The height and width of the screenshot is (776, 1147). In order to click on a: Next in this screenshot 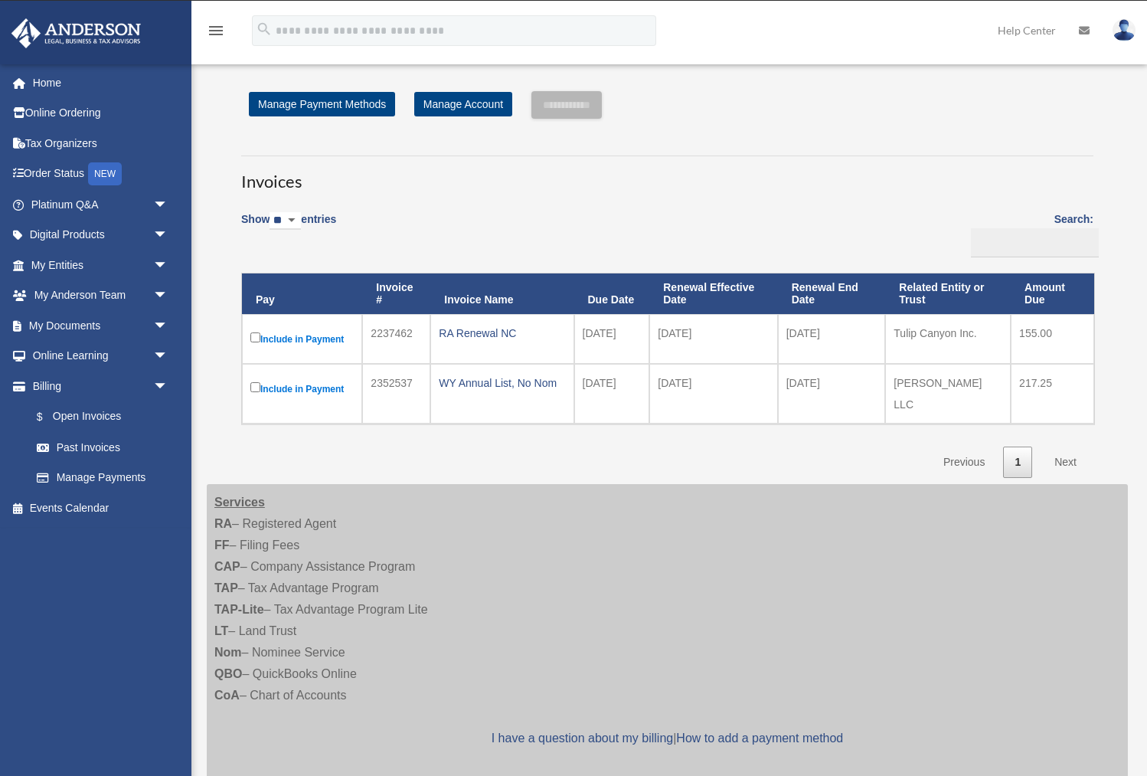, I will do `click(1065, 462)`.